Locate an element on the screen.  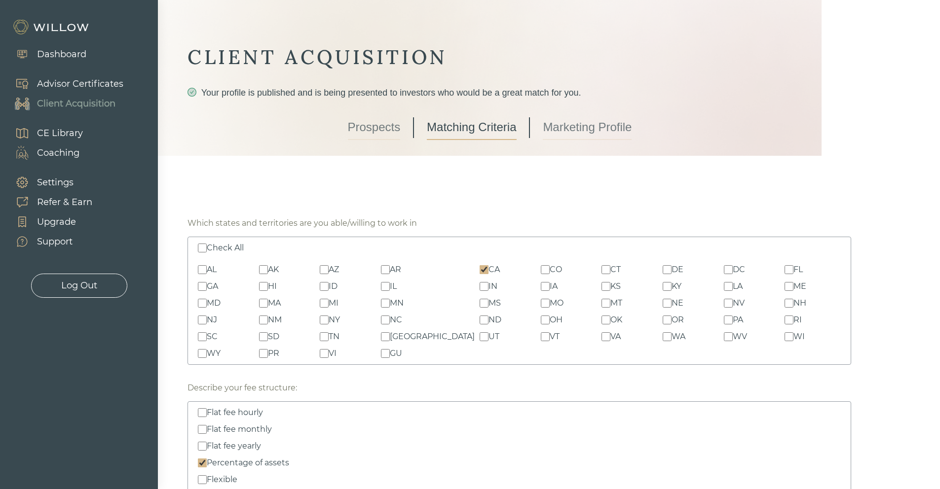
div: NM is located at coordinates (275, 320).